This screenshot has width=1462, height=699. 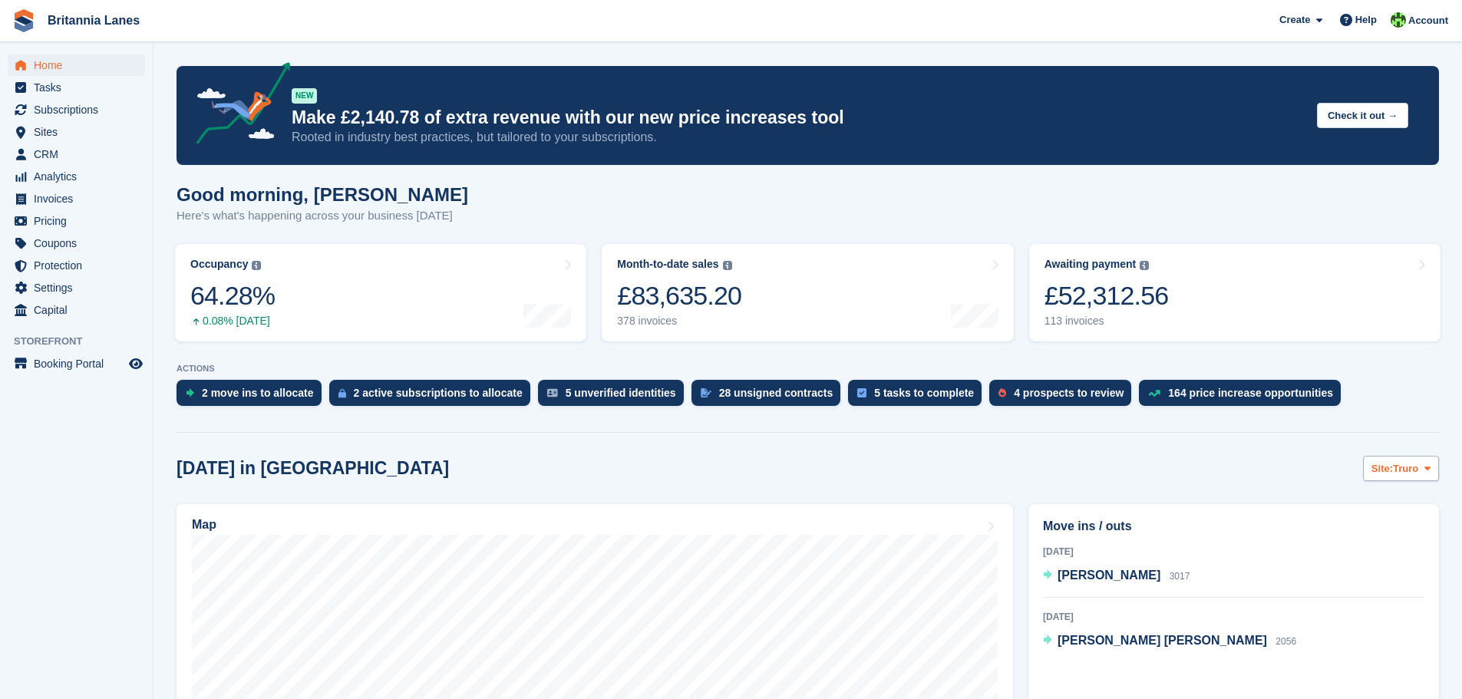 What do you see at coordinates (862, 393) in the screenshot?
I see `img: task-75834270c22a3079a89374b754ae025e5fb1db73e45f91037f5363f120a921f8.svg` at bounding box center [862, 393].